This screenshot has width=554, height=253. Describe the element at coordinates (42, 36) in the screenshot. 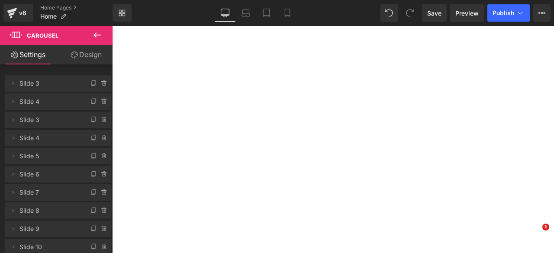

I see `span: Carousel` at that location.